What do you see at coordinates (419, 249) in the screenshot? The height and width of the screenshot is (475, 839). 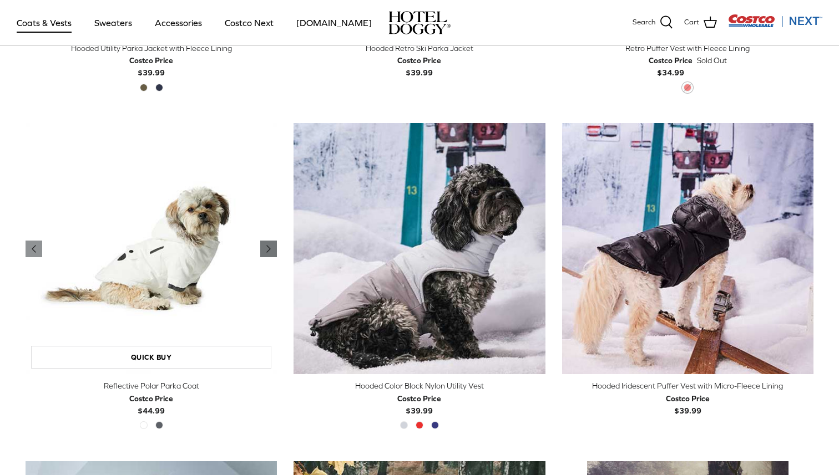 I see `a: Hooded Color Block Nylon Utility Vest` at bounding box center [419, 249].